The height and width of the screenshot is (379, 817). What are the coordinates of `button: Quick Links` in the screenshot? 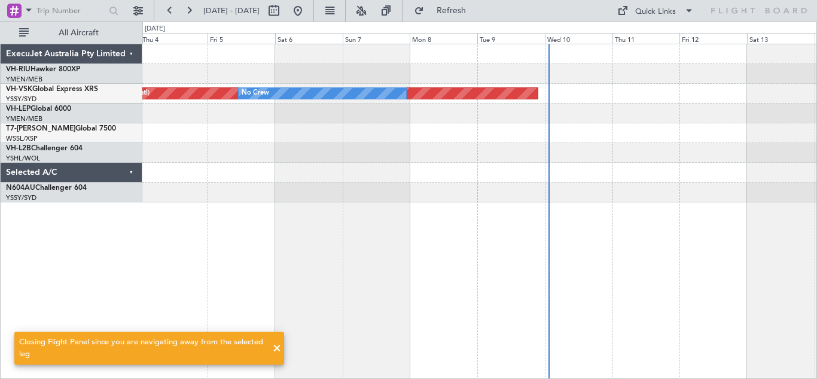 It's located at (655, 11).